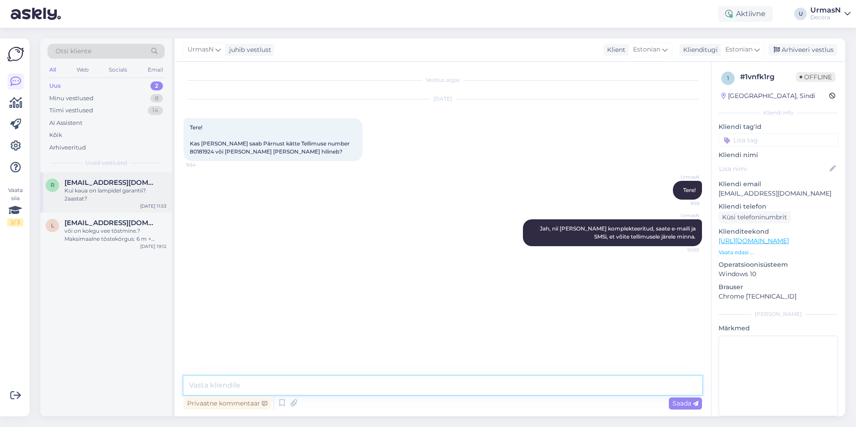 Image resolution: width=856 pixels, height=427 pixels. Describe the element at coordinates (778, 328) in the screenshot. I see `p: Märkmed` at that location.